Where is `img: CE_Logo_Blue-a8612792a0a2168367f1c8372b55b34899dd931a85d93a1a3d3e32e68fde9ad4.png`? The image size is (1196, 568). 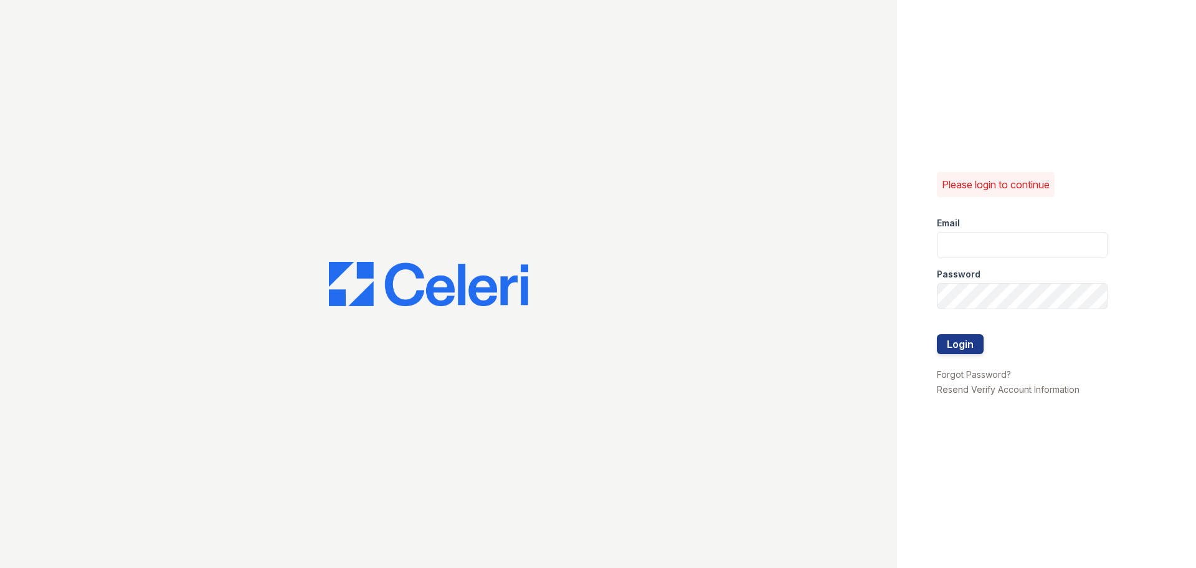 img: CE_Logo_Blue-a8612792a0a2168367f1c8372b55b34899dd931a85d93a1a3d3e32e68fde9ad4.png is located at coordinates (429, 284).